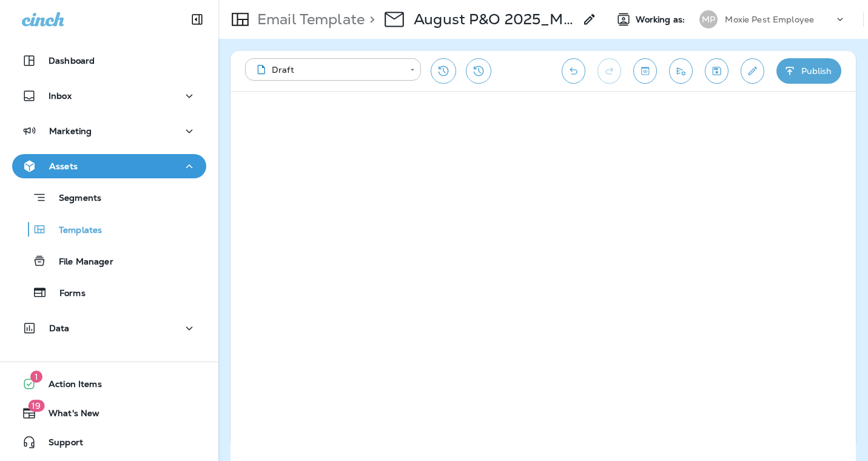  What do you see at coordinates (74, 230) in the screenshot?
I see `p: Templates` at bounding box center [74, 230].